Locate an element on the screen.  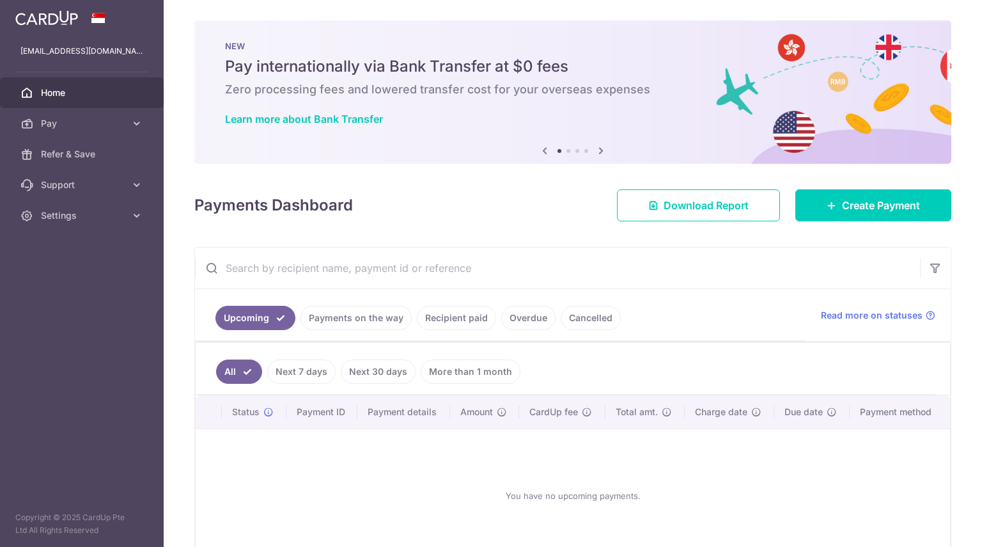
span: Download Report is located at coordinates (706, 205).